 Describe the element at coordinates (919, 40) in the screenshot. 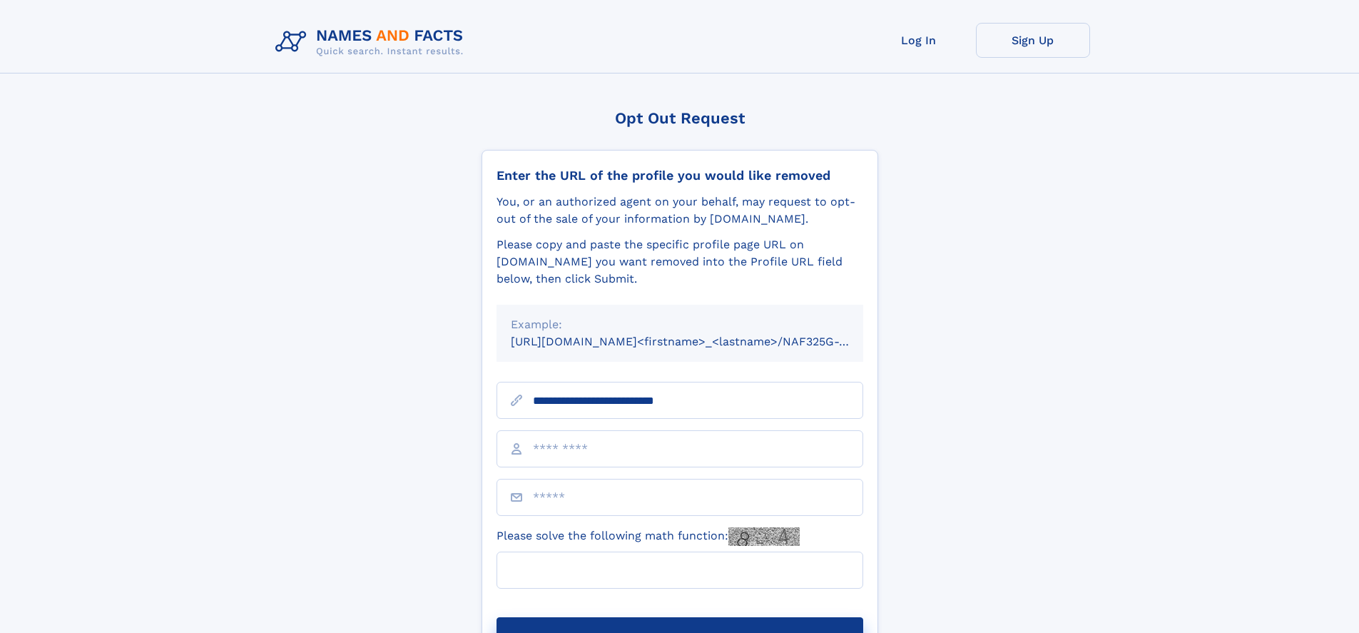

I see `a: Log In` at that location.